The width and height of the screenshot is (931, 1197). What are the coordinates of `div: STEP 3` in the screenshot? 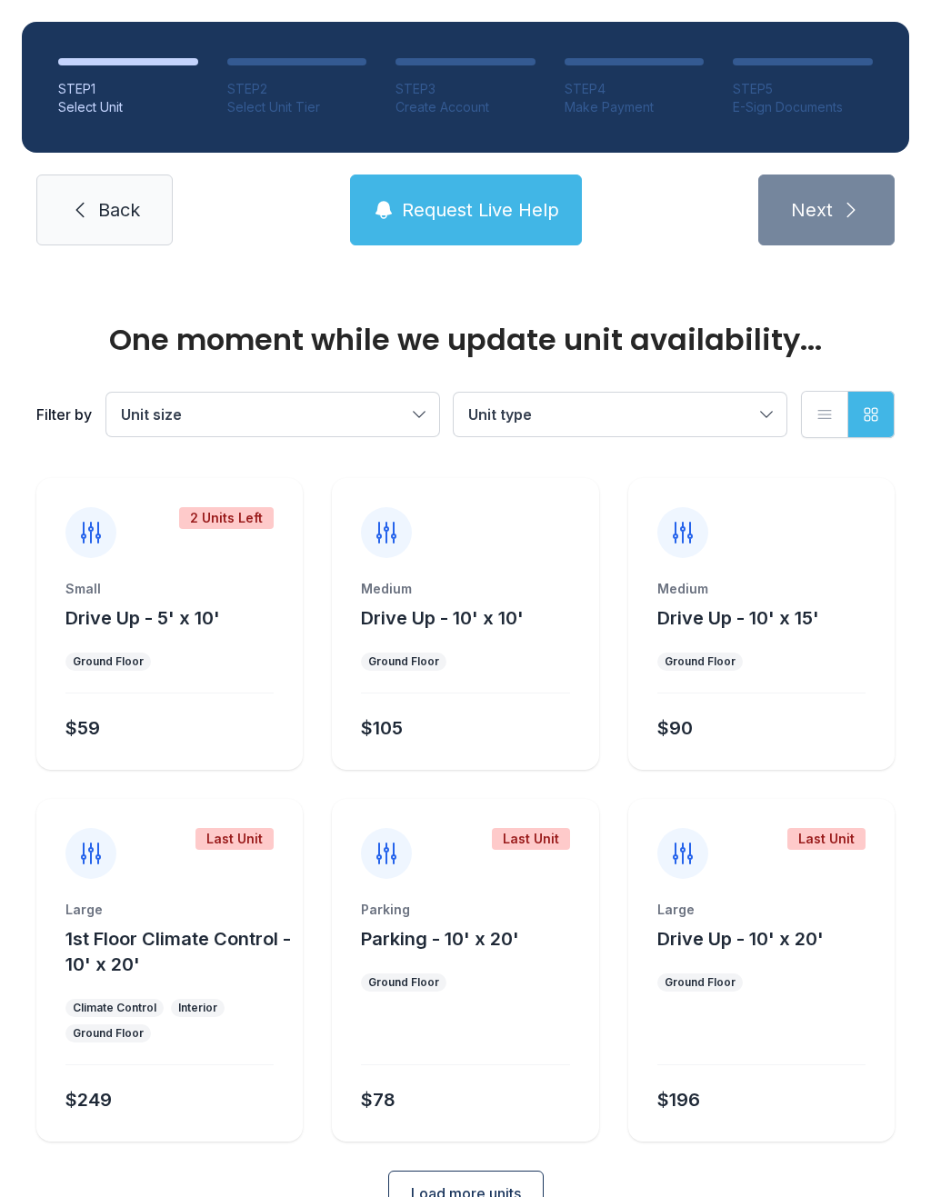 It's located at (465, 89).